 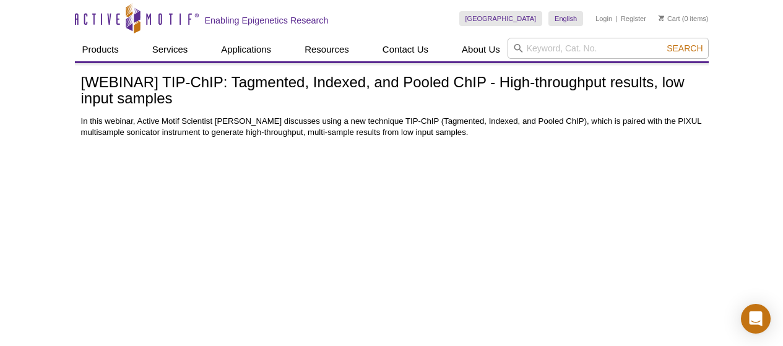 What do you see at coordinates (267, 20) in the screenshot?
I see `h2: Enabling Epigenetics Research` at bounding box center [267, 20].